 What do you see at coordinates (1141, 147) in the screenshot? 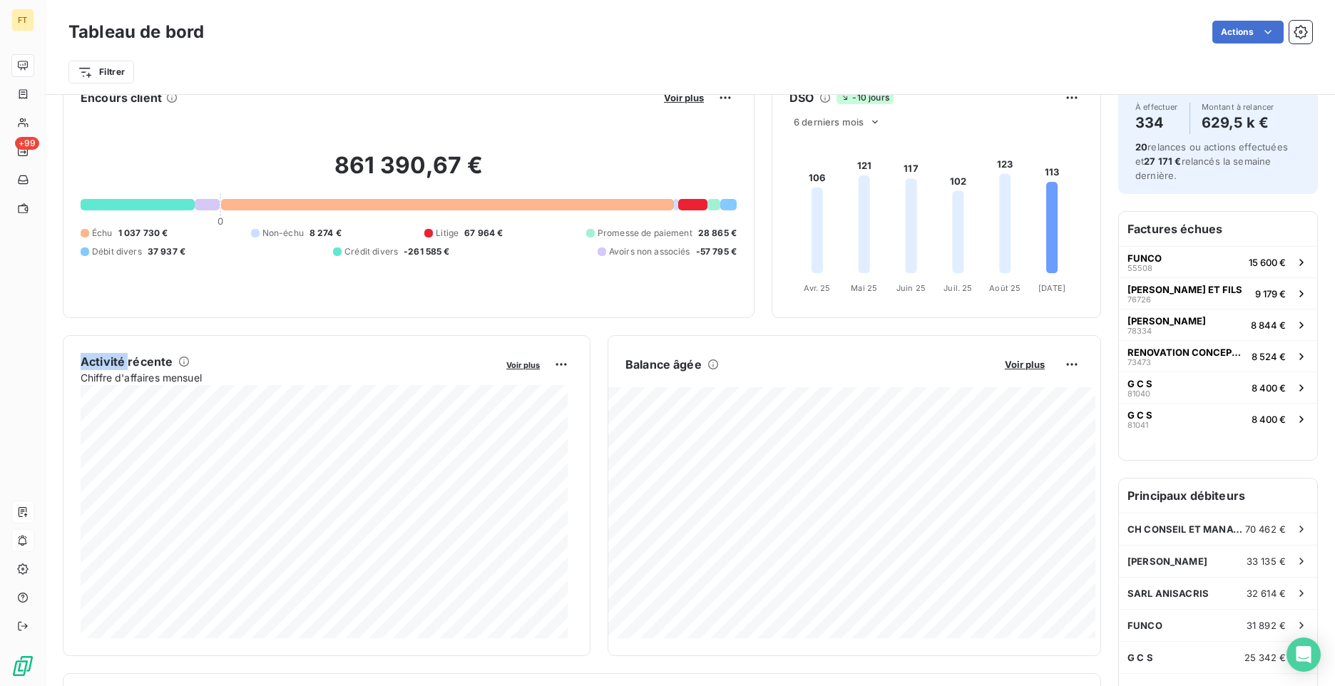
I see `span: 20` at bounding box center [1141, 147].